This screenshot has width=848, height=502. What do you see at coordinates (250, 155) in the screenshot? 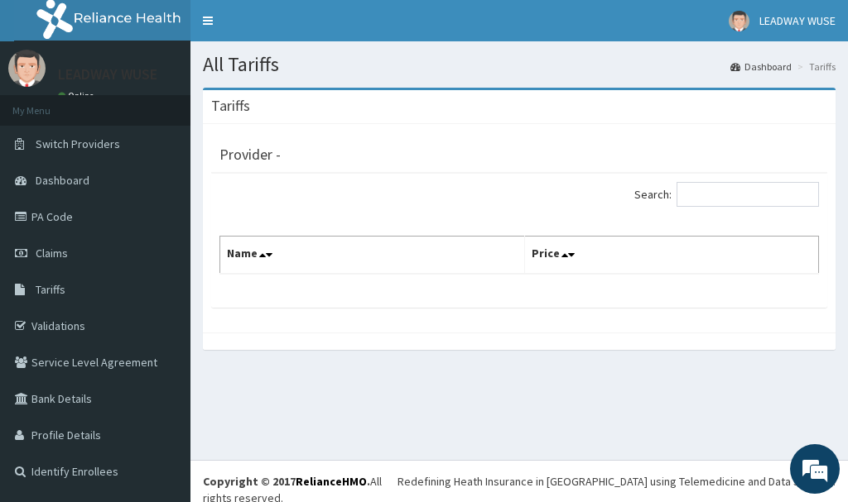
I see `h3: Provider -` at bounding box center [250, 155].